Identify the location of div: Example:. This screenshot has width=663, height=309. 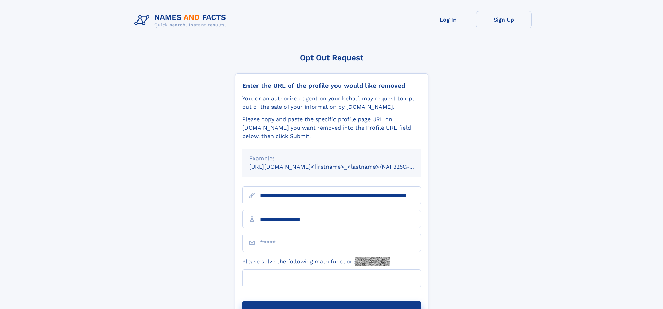
(332, 158).